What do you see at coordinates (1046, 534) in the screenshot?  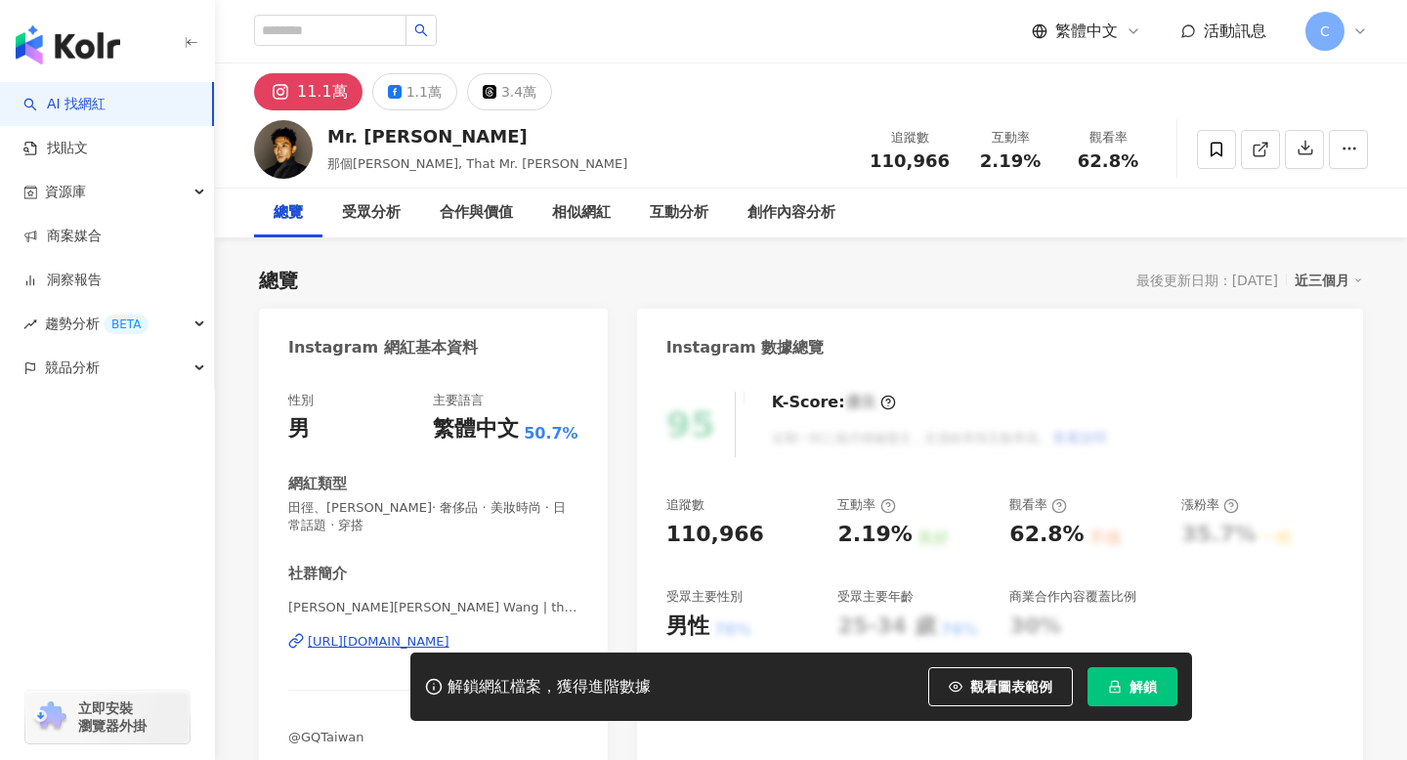 I see `div: 62.8%` at bounding box center [1046, 534].